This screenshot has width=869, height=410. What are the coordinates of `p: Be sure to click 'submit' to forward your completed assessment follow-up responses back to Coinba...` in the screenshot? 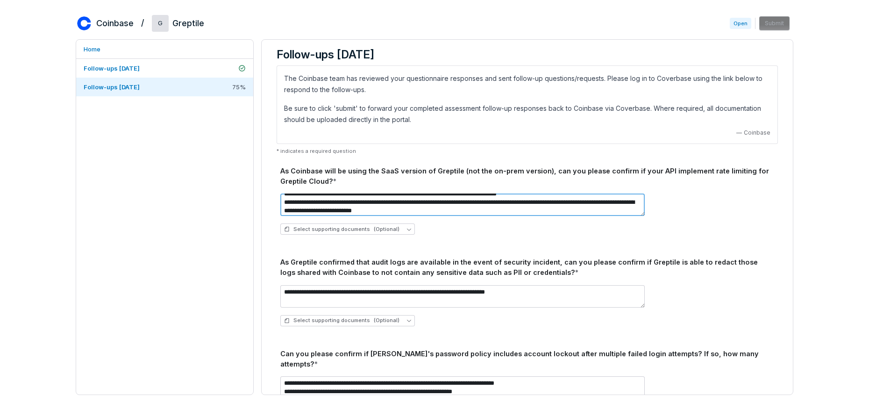 It's located at (527, 114).